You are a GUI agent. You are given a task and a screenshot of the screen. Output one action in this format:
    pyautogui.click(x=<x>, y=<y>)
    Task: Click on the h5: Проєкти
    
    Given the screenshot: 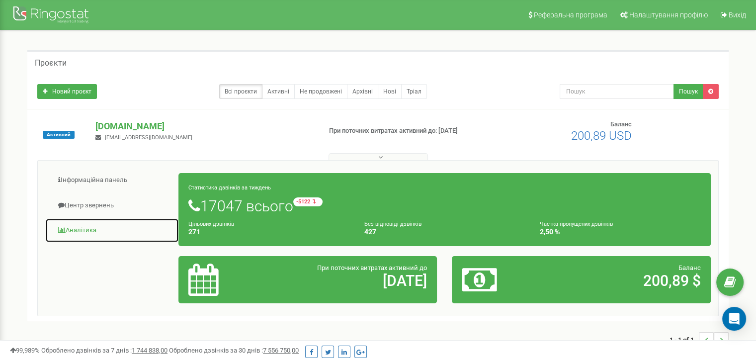 What is the action you would take?
    pyautogui.click(x=51, y=63)
    